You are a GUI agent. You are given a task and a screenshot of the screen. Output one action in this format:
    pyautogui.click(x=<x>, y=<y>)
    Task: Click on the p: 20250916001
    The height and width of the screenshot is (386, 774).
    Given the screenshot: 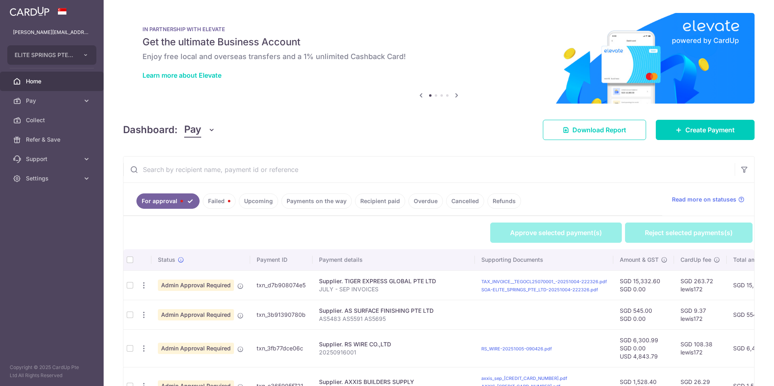 What is the action you would take?
    pyautogui.click(x=393, y=353)
    